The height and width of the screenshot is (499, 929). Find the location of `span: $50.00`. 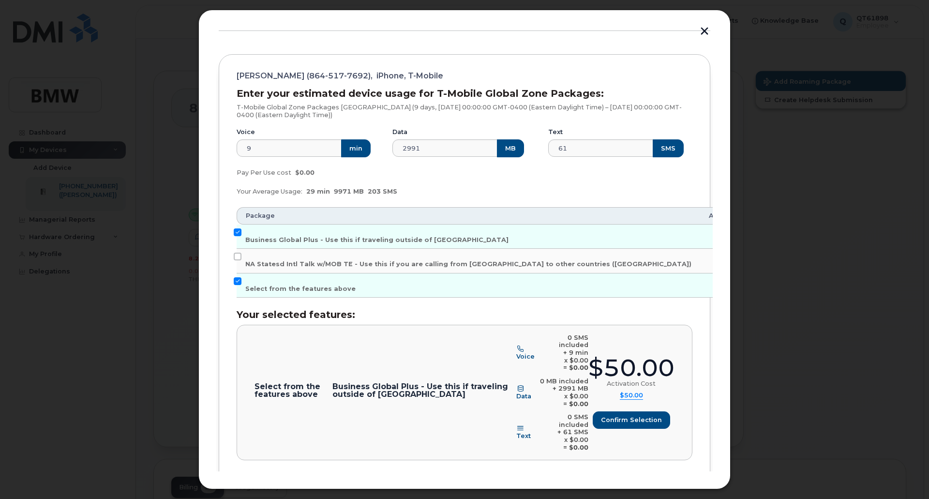

span: $50.00 is located at coordinates (631, 395).